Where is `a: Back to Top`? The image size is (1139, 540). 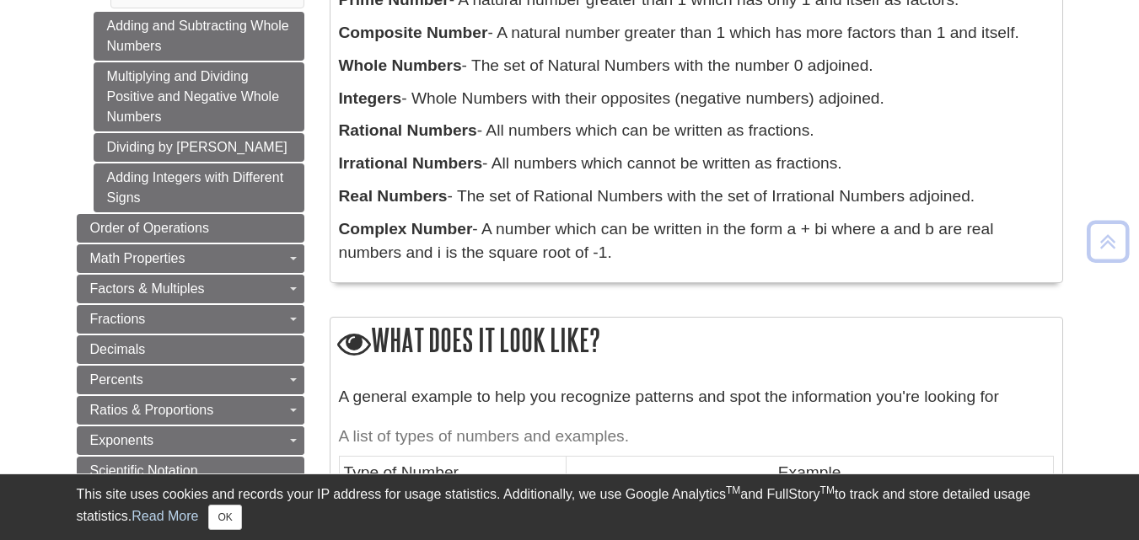 a: Back to Top is located at coordinates (1108, 241).